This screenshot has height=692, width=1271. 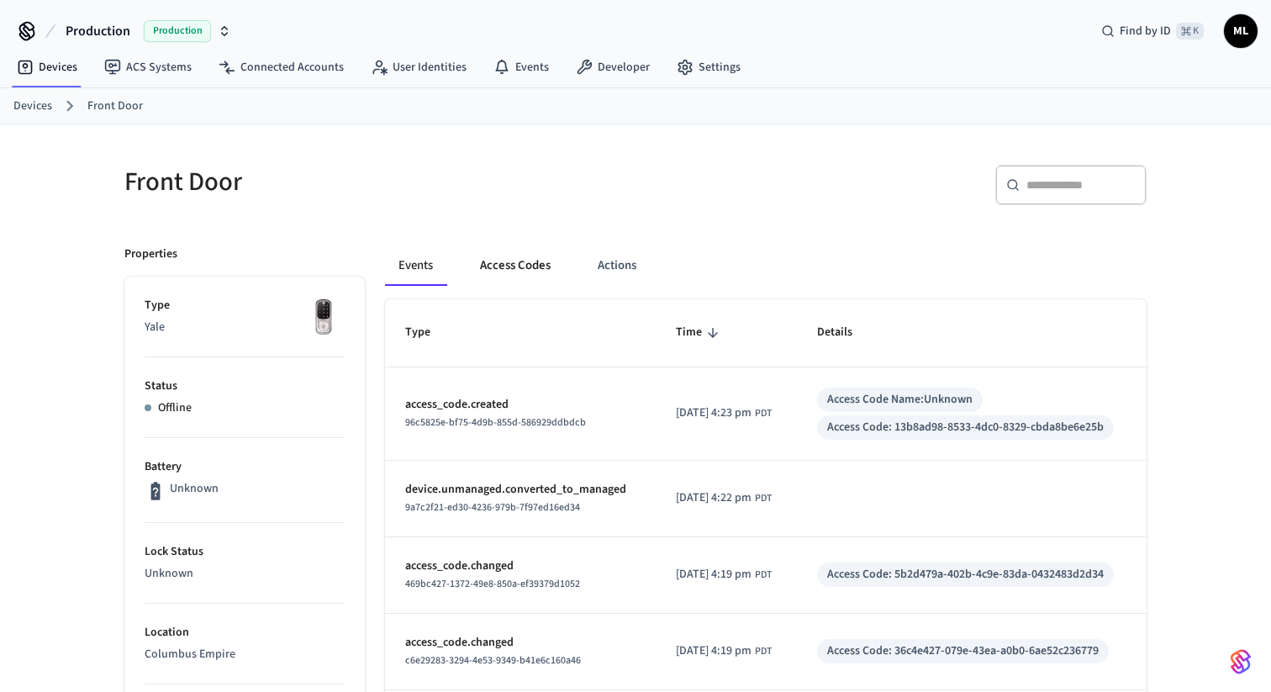 I want to click on div: Access Code: 13b8ad98-8533-4dc0-8329-cbda8be6e25b, so click(x=965, y=427).